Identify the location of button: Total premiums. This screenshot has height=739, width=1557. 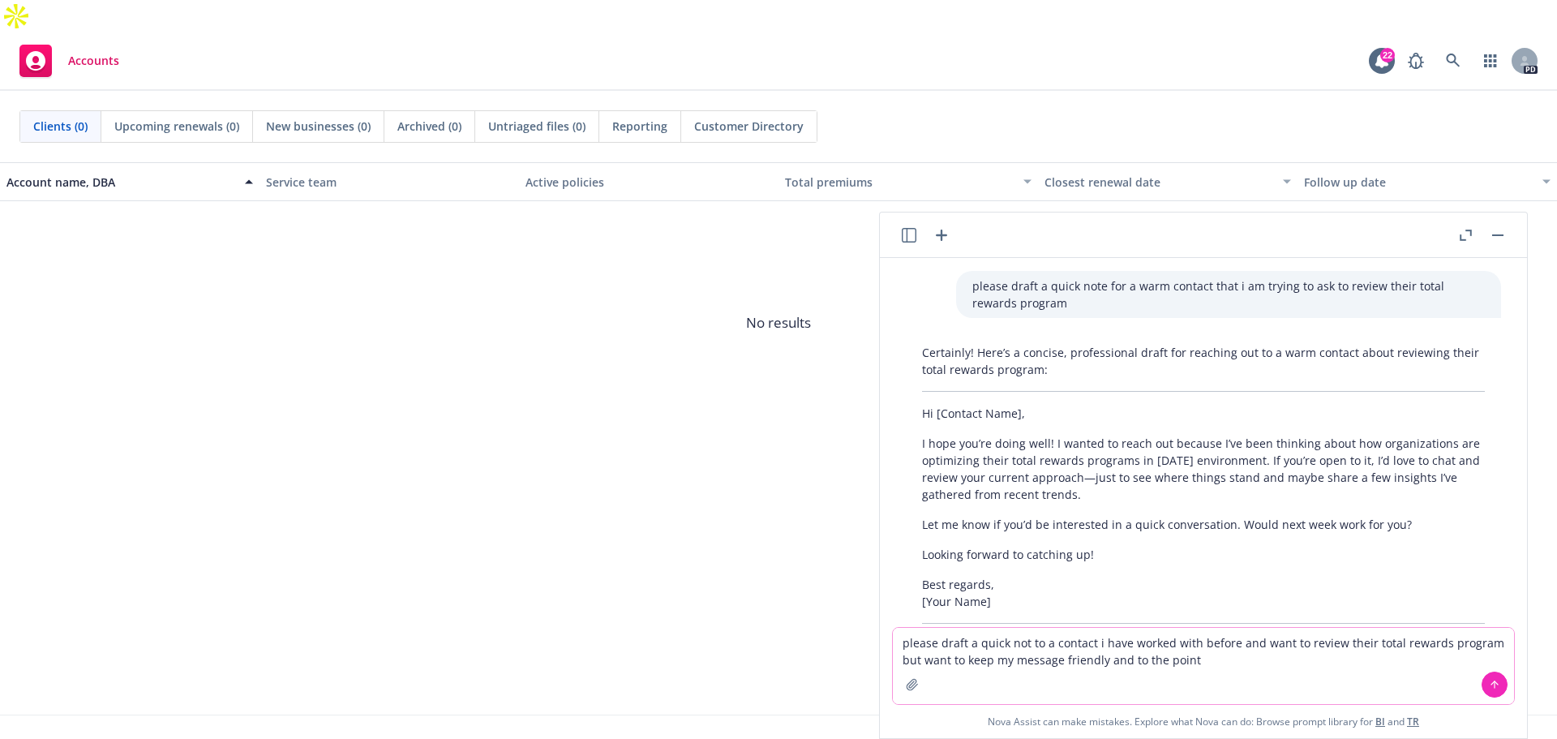
(908, 182).